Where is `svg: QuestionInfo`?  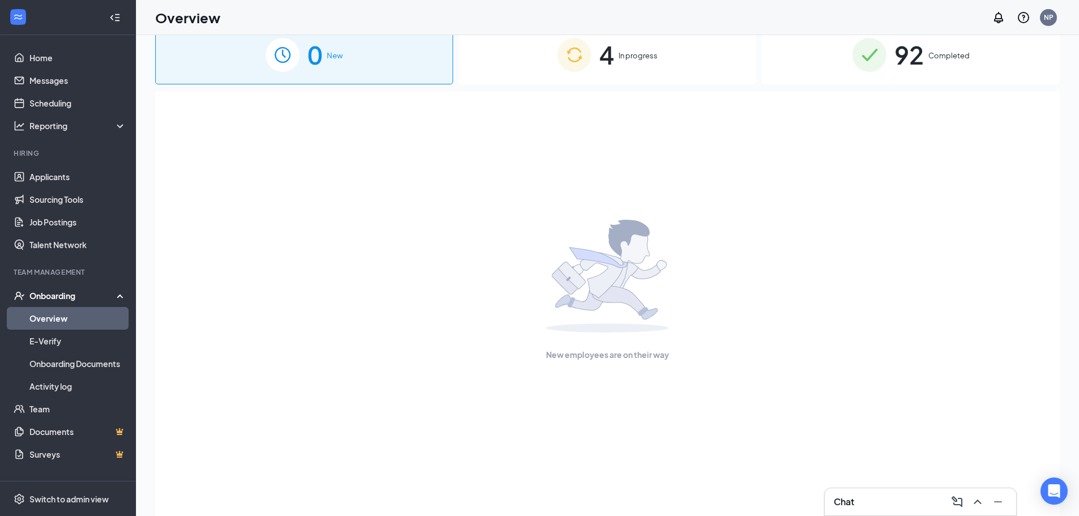 svg: QuestionInfo is located at coordinates (1023, 18).